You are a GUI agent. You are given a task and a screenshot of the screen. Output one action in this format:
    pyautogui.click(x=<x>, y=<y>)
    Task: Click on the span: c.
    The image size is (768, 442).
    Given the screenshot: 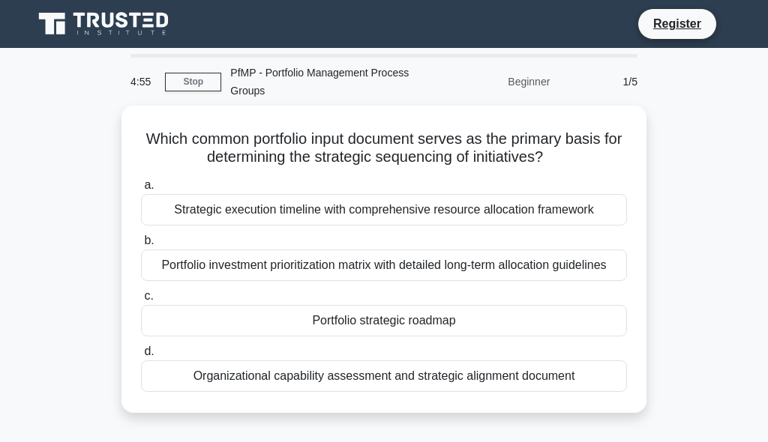 What is the action you would take?
    pyautogui.click(x=148, y=295)
    